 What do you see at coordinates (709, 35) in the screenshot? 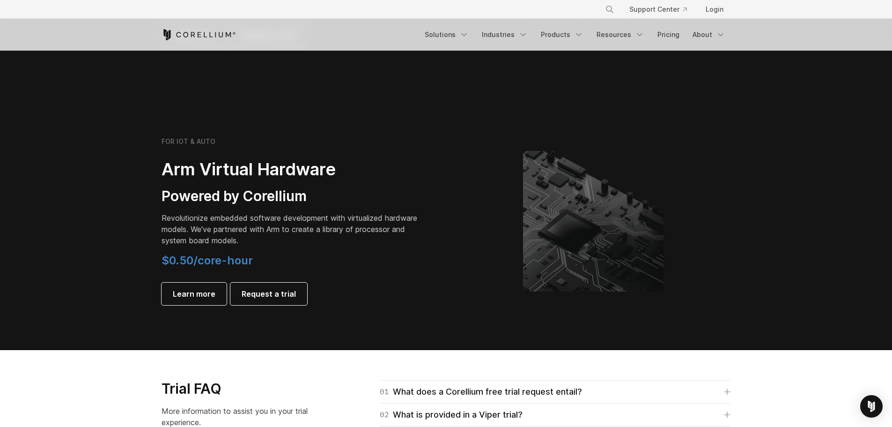
I see `a: About` at bounding box center [709, 35].